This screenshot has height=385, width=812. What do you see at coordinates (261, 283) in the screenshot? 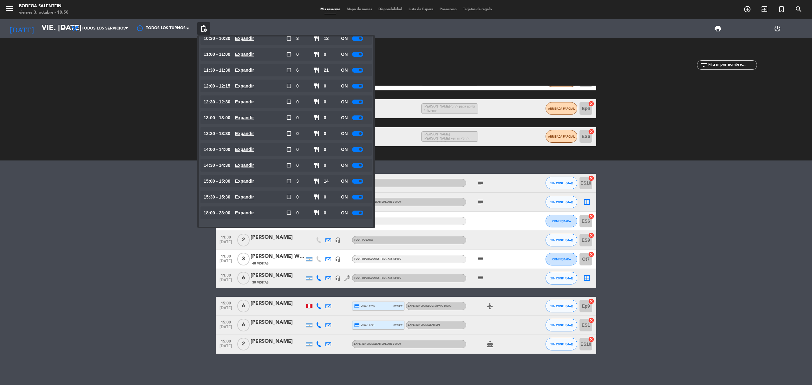
I see `span: 30 Visitas` at bounding box center [261, 283].